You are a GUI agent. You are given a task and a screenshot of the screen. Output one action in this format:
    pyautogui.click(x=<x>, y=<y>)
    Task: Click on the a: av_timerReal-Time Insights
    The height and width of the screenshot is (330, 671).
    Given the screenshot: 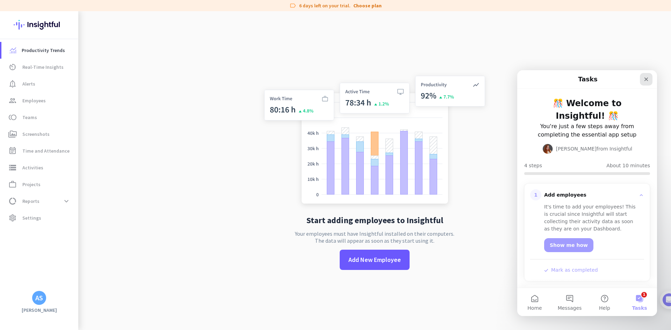 What is the action you would take?
    pyautogui.click(x=40, y=67)
    